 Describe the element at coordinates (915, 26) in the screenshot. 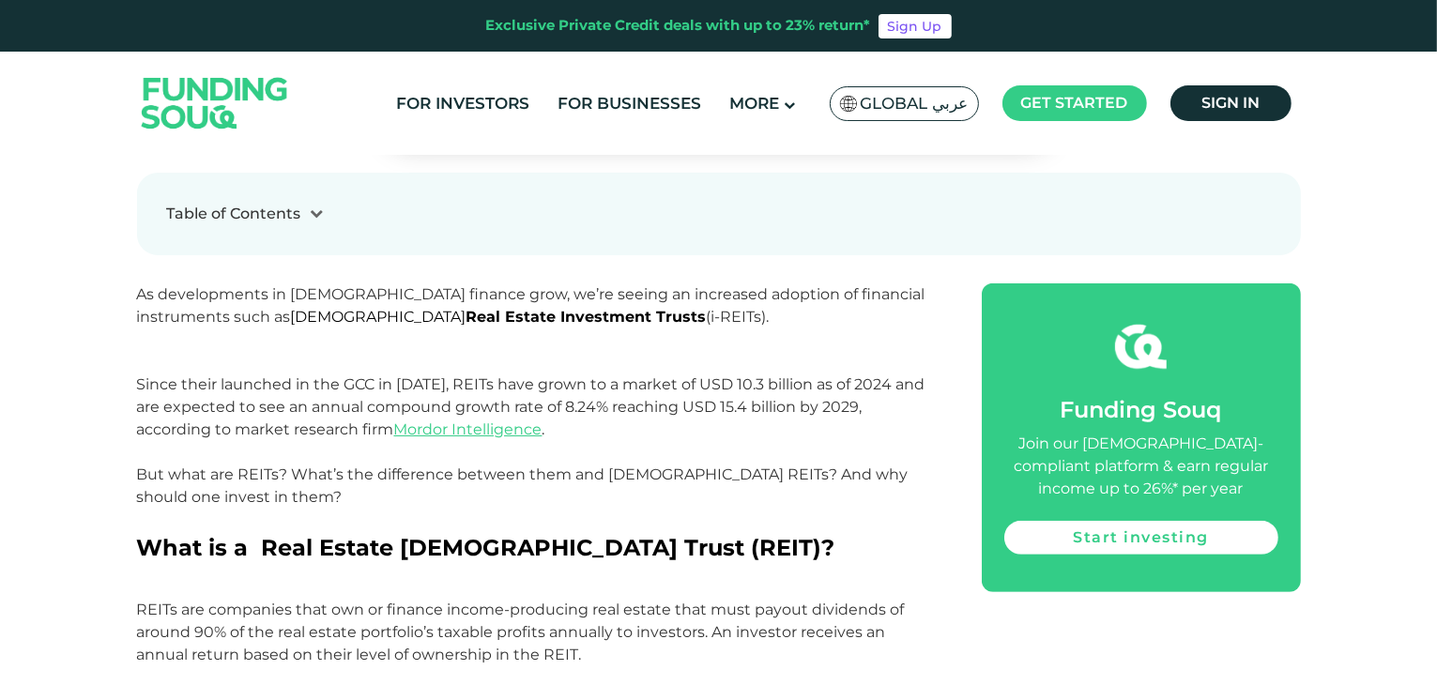

I see `a: Sign Up` at that location.